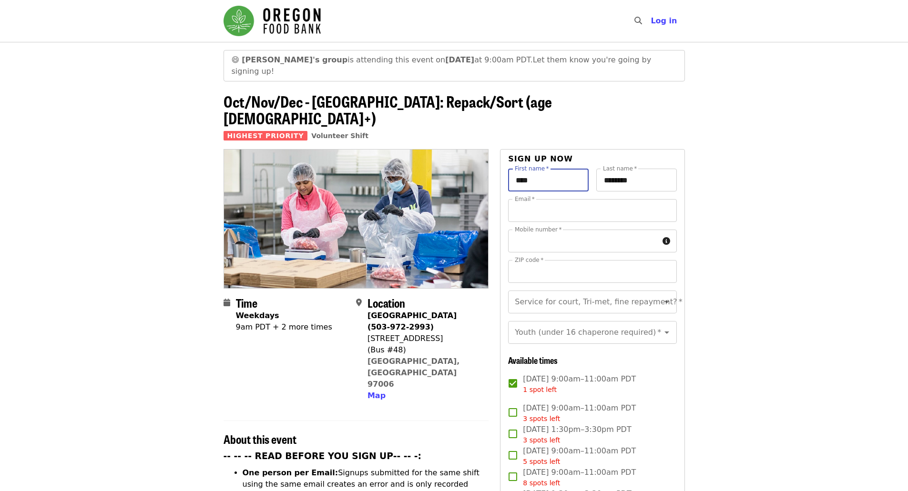 Image resolution: width=908 pixels, height=491 pixels. I want to click on button: Log in, so click(663, 21).